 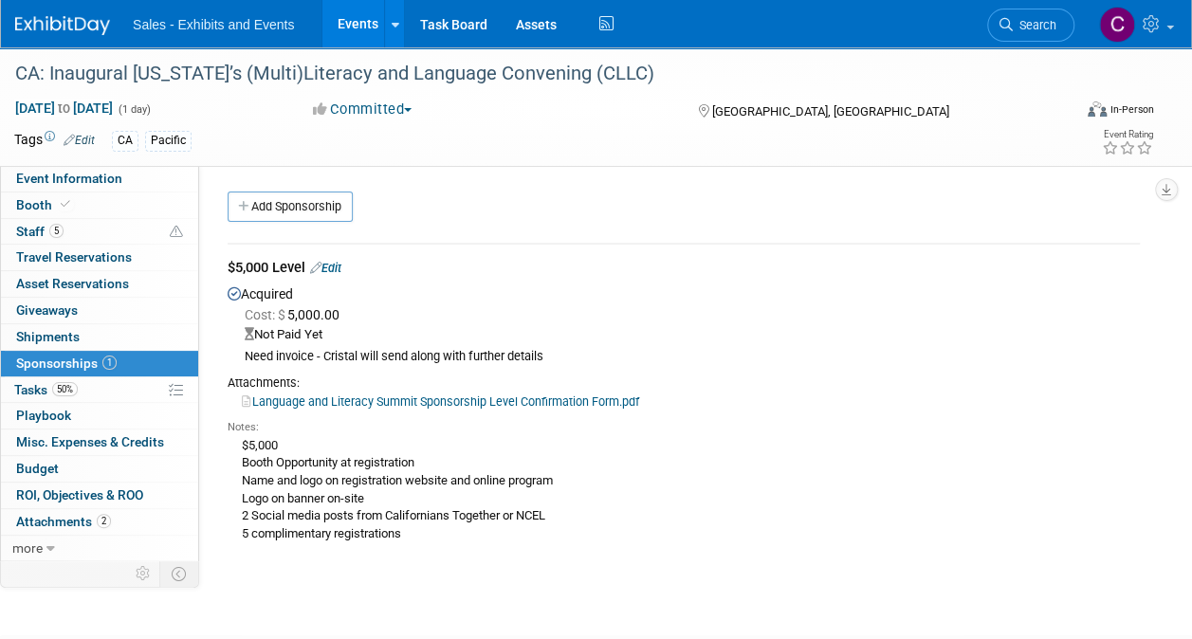 I want to click on a: Shipments, so click(x=100, y=337).